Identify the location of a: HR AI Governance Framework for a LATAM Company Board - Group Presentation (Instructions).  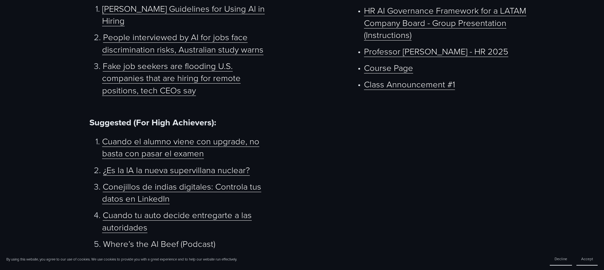
(445, 22).